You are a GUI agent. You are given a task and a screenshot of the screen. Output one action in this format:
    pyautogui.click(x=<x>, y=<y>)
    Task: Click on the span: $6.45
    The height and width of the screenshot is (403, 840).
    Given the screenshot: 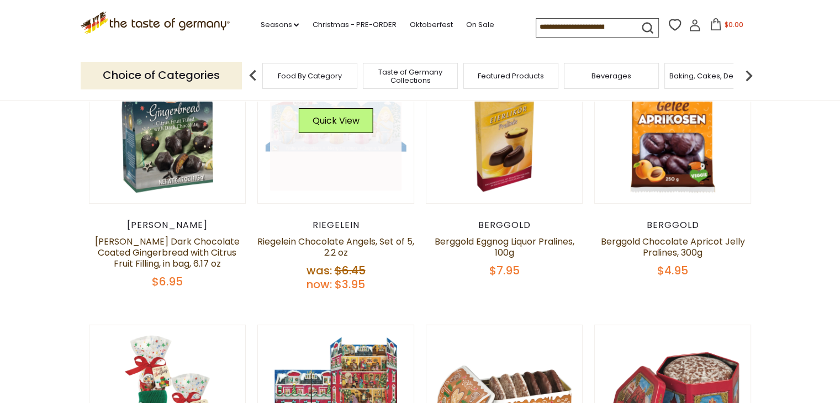 What is the action you would take?
    pyautogui.click(x=350, y=271)
    